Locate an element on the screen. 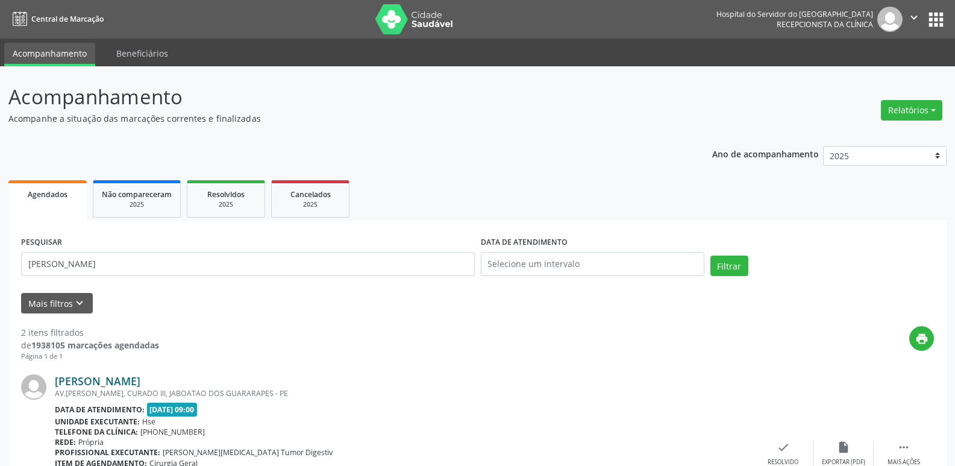  span: Cancelados is located at coordinates (310, 194).